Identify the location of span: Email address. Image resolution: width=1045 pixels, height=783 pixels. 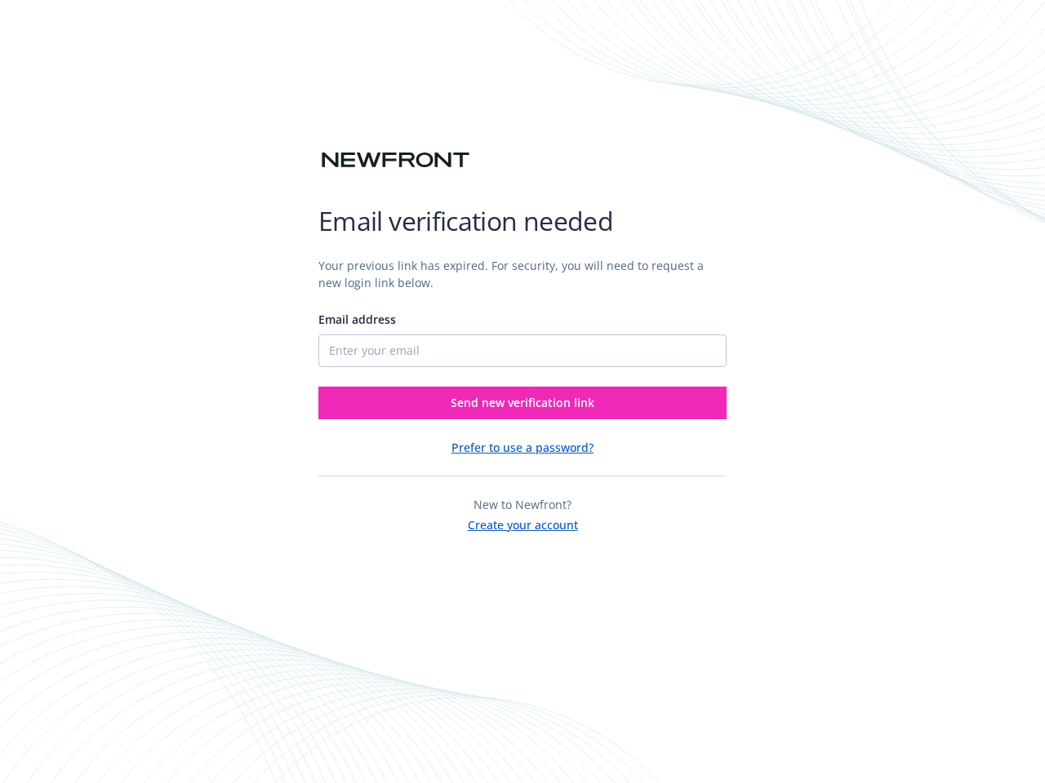
(357, 319).